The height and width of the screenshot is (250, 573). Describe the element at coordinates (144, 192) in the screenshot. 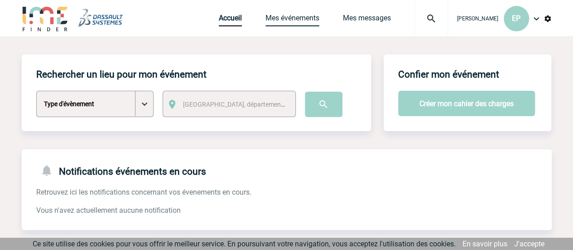

I see `span: Retrouvez ici les notifications concernant vos évenements en cours.` at that location.